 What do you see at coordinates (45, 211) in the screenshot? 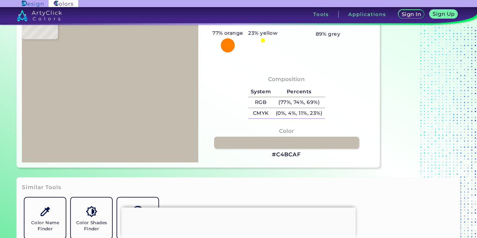
I see `img: icon_color_name_finder.svg` at bounding box center [45, 211].